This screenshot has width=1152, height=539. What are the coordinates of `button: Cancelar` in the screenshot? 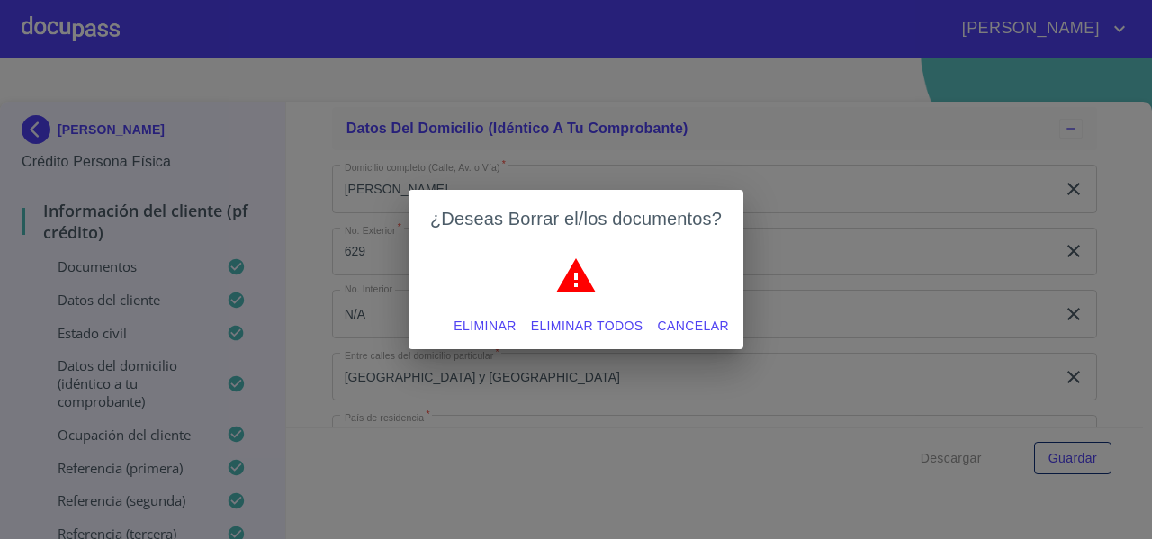 It's located at (693, 326).